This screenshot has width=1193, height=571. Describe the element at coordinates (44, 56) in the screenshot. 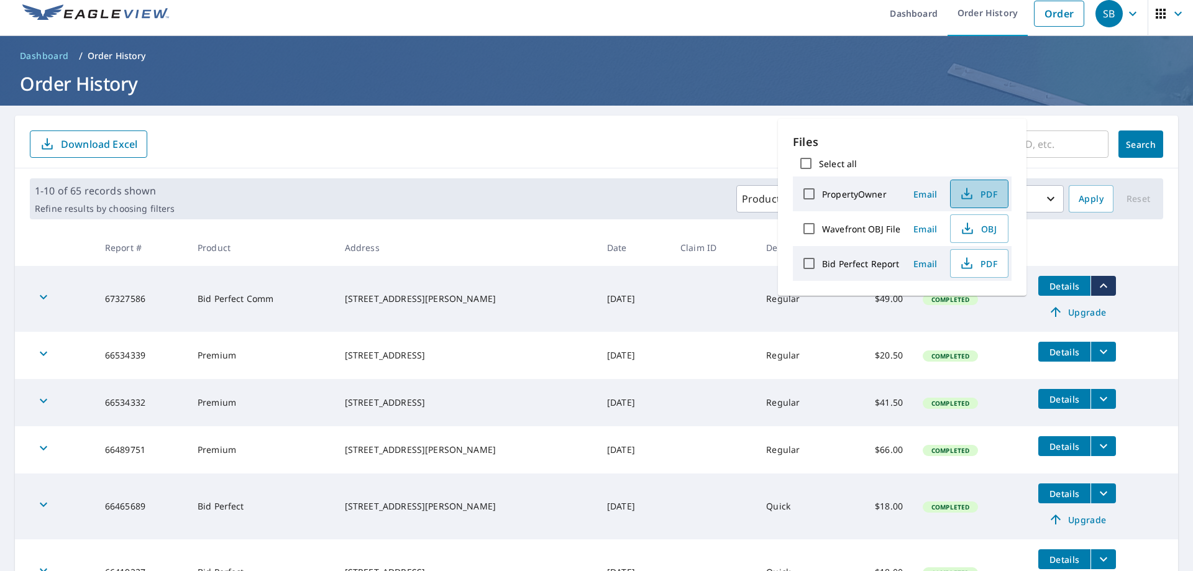

I see `span: Dashboard` at that location.